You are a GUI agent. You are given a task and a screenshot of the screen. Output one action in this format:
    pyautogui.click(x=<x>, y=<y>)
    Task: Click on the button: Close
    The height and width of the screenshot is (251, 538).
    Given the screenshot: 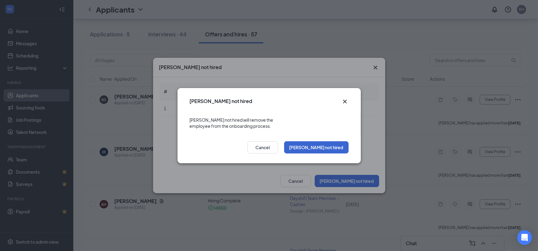 What is the action you would take?
    pyautogui.click(x=345, y=101)
    